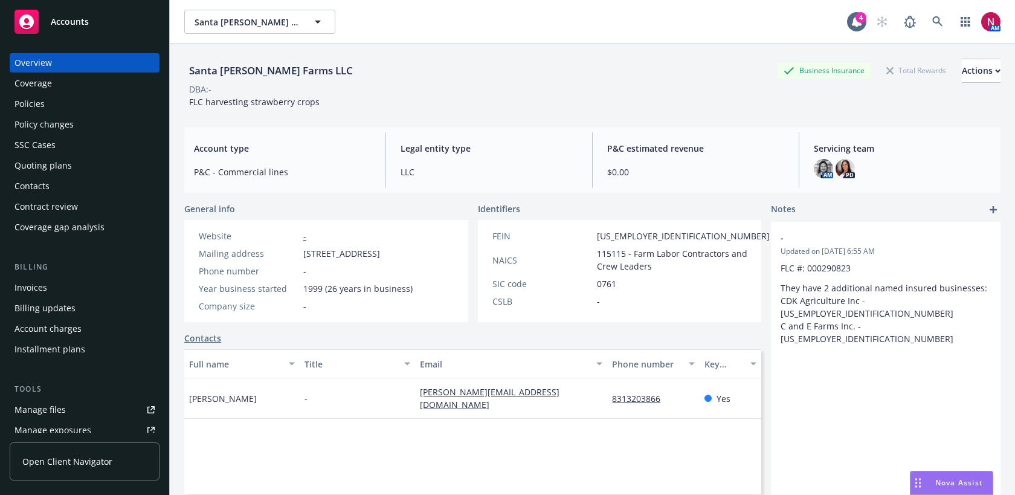  What do you see at coordinates (696, 148) in the screenshot?
I see `span: P&C estimated revenue` at bounding box center [696, 148].